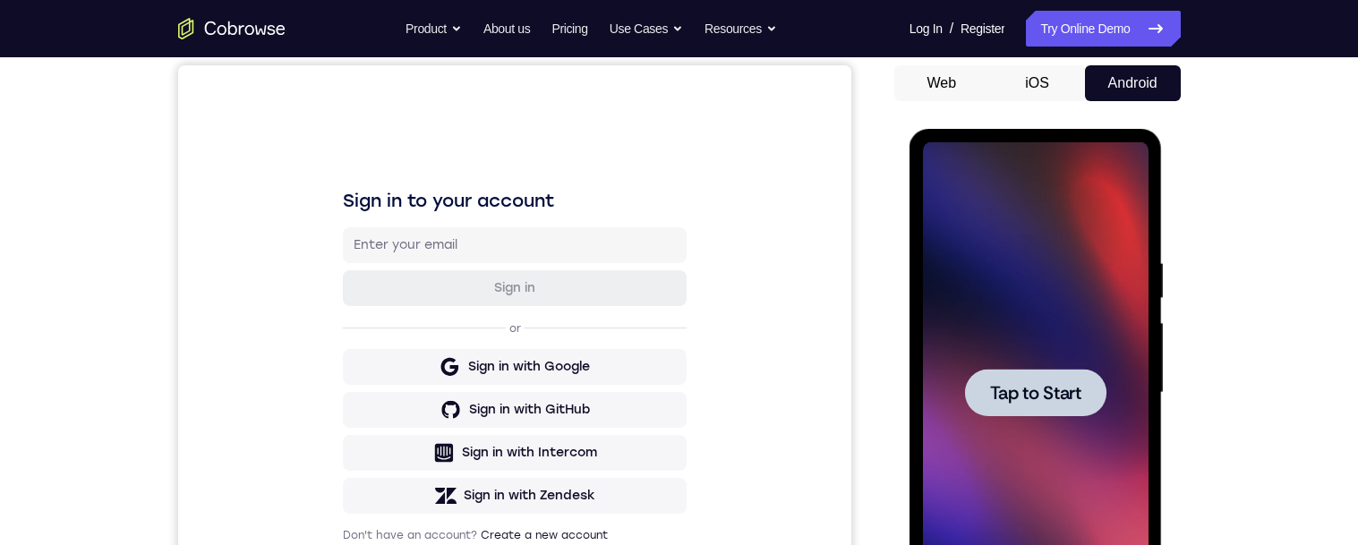 This screenshot has height=545, width=1358. I want to click on button: Sign in with GitHub, so click(337, 345).